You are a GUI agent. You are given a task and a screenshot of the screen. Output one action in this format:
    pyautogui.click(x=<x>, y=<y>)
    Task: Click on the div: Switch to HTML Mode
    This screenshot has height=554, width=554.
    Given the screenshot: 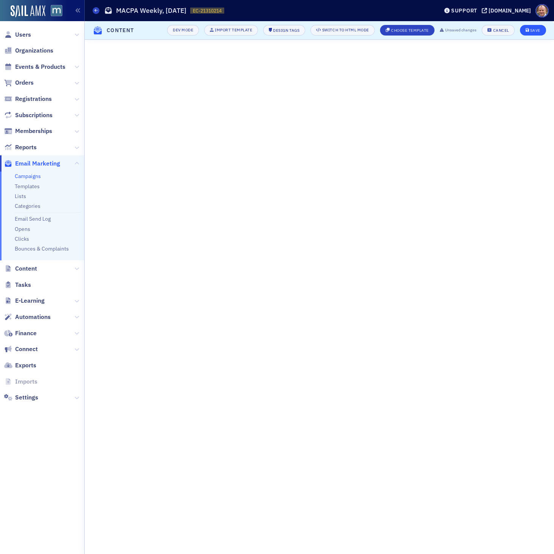 What is the action you would take?
    pyautogui.click(x=346, y=30)
    